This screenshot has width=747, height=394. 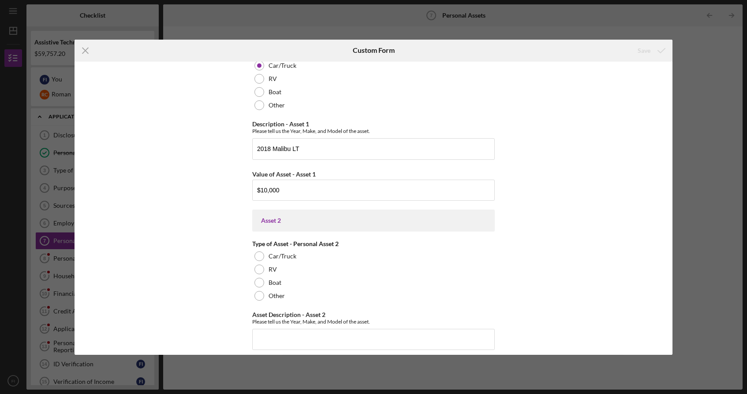 What do you see at coordinates (650, 51) in the screenshot?
I see `button: Save` at bounding box center [650, 51].